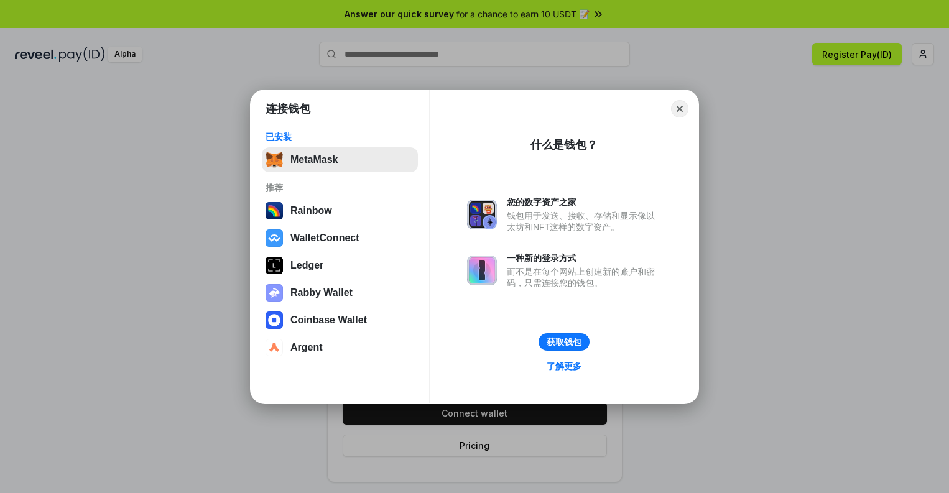  What do you see at coordinates (679, 109) in the screenshot?
I see `button: Close` at bounding box center [679, 109].